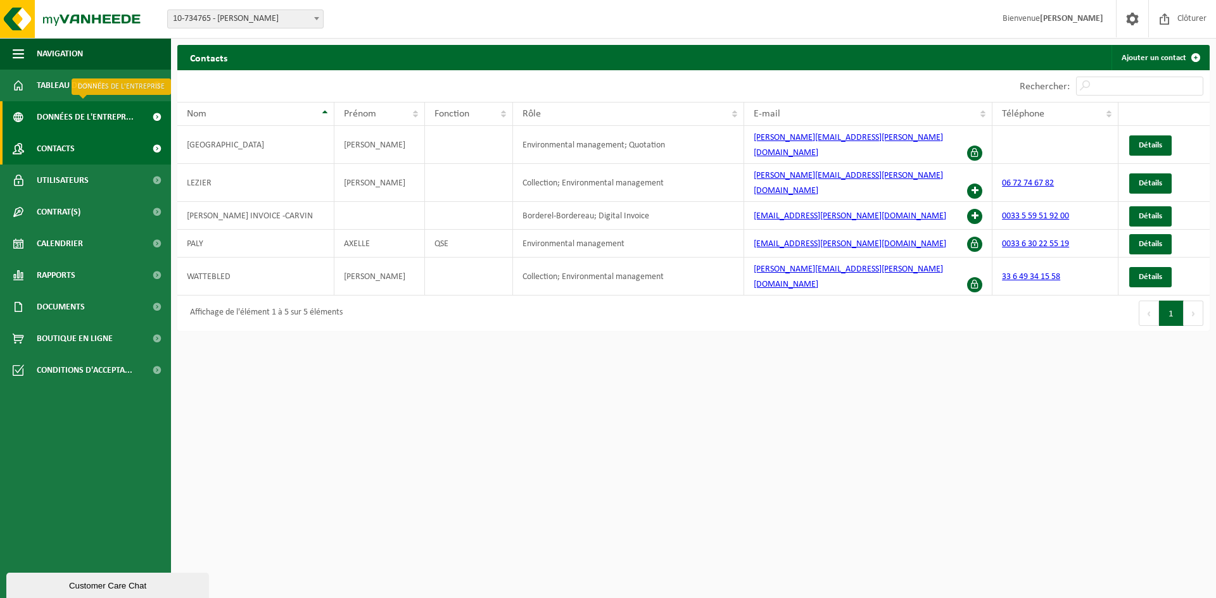 This screenshot has width=1216, height=598. What do you see at coordinates (1022, 114) in the screenshot?
I see `span: Téléphone` at bounding box center [1022, 114].